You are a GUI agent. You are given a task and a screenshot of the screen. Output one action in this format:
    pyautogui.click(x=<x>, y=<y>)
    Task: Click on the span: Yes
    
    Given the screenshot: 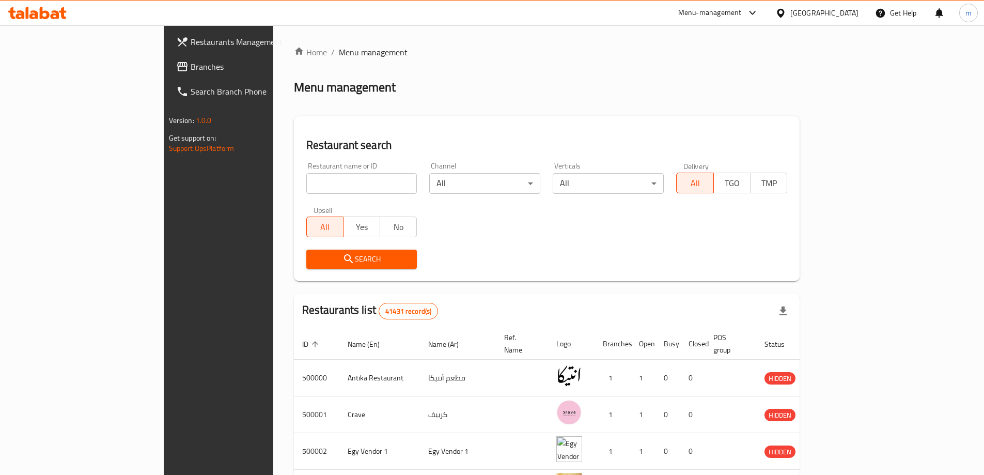 What is the action you would take?
    pyautogui.click(x=362, y=227)
    